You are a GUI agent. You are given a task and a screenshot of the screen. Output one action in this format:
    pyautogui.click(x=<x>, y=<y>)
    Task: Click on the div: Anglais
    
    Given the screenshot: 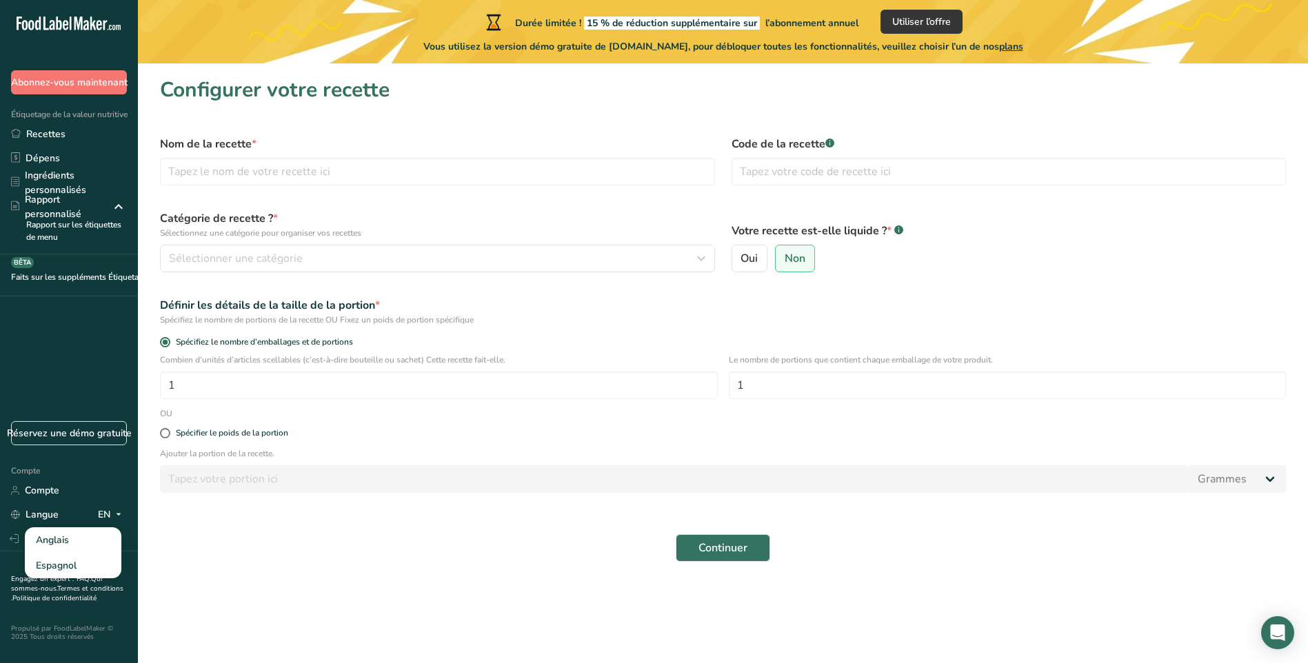 What is the action you would take?
    pyautogui.click(x=73, y=540)
    